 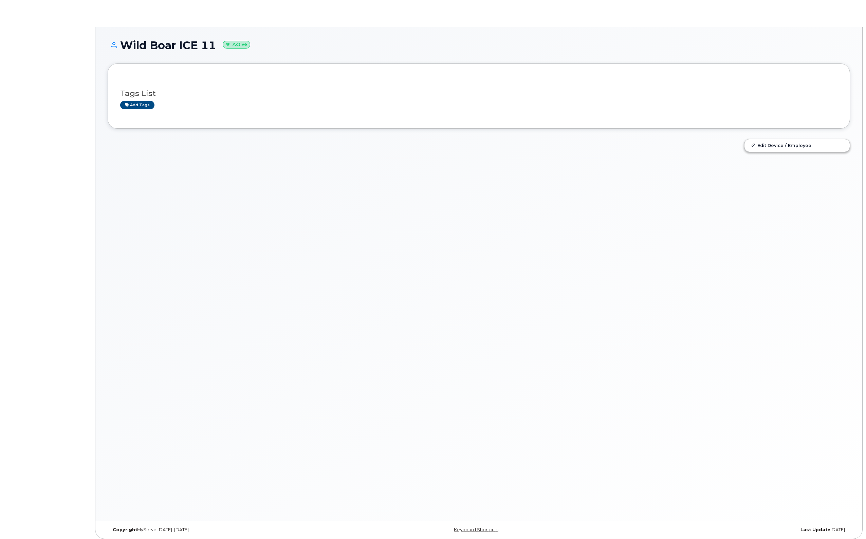 I want to click on a: Edit Device / Employee, so click(x=797, y=145).